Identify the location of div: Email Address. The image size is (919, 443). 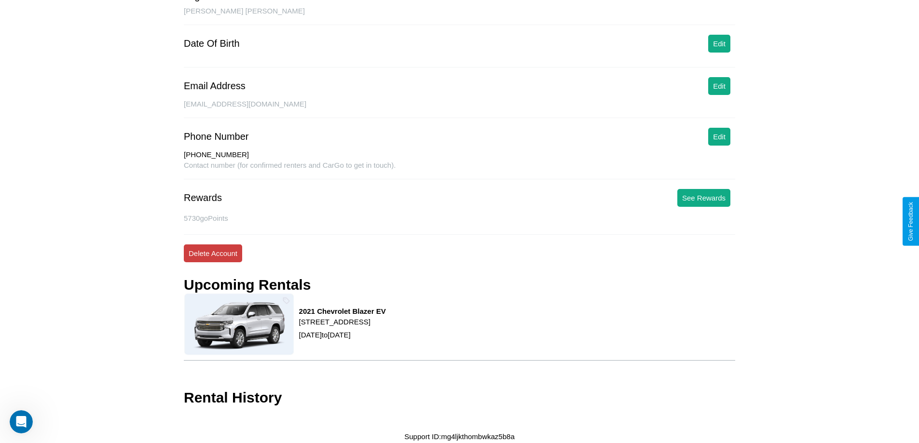
(215, 86).